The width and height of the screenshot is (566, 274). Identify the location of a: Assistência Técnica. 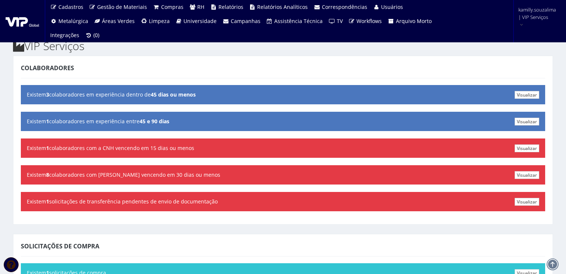
(294, 21).